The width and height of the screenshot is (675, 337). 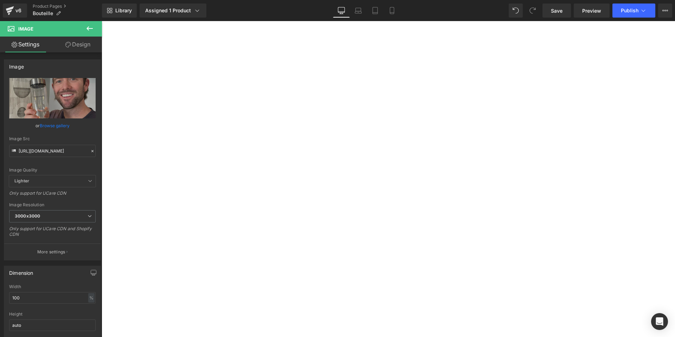 I want to click on button: More, so click(x=665, y=11).